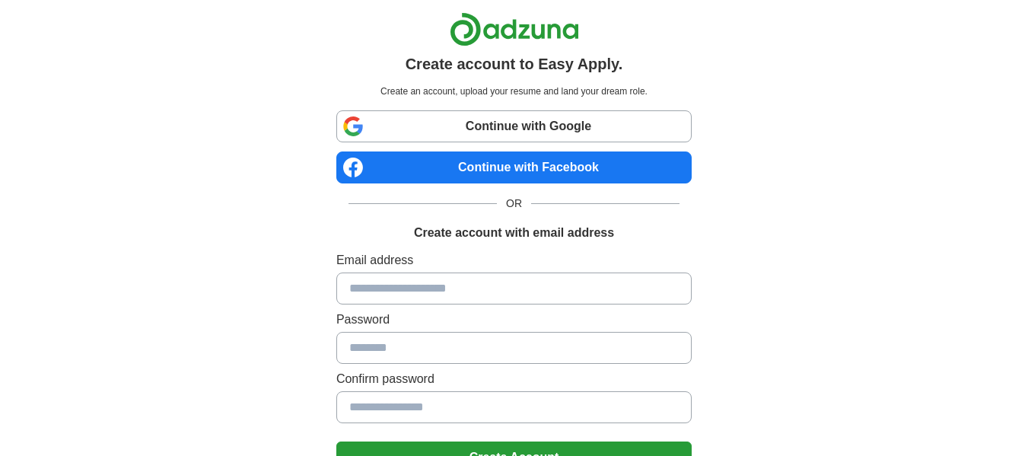  Describe the element at coordinates (514, 91) in the screenshot. I see `p: Create an account, upload your resume and land your dream role.` at that location.